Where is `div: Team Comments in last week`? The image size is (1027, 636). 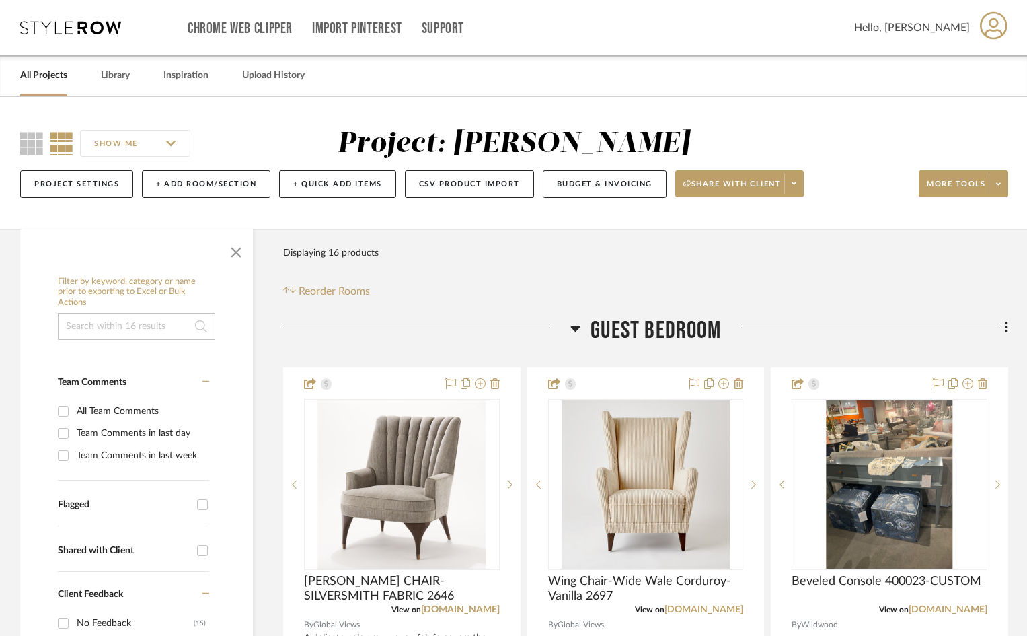 div: Team Comments in last week is located at coordinates (141, 455).